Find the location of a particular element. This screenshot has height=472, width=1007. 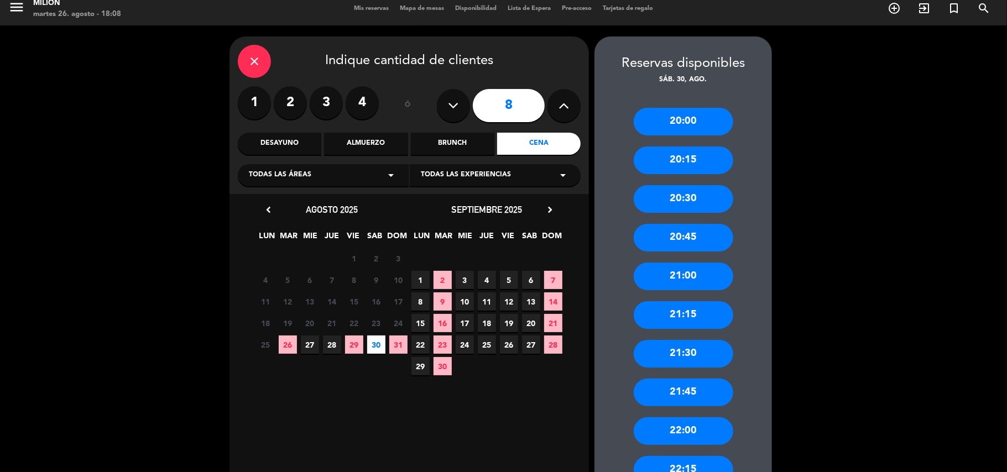

span: 15 is located at coordinates (354, 301).